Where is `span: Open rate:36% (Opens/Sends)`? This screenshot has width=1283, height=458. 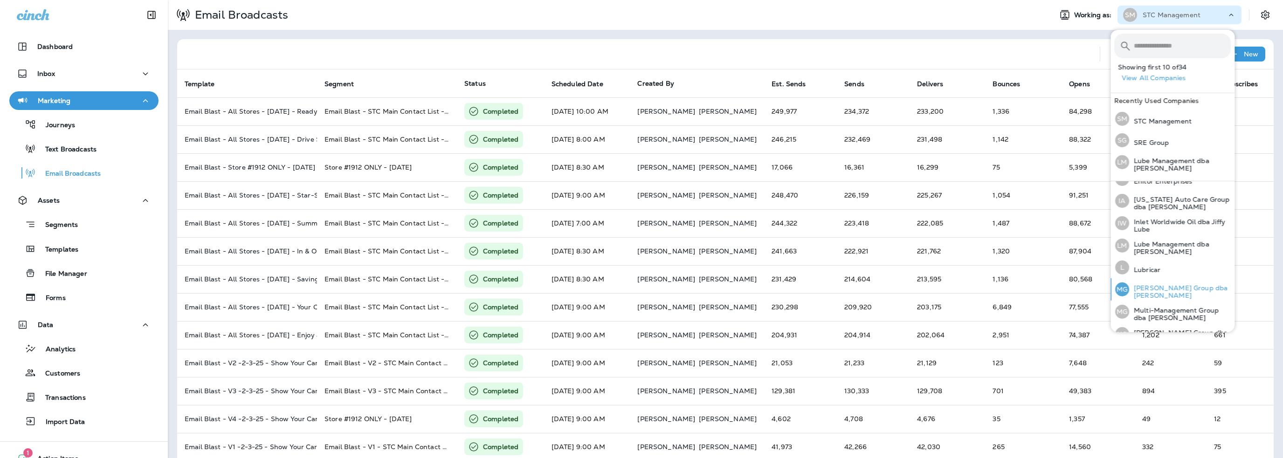
span: Open rate:36% (Opens/Sends) is located at coordinates (1080, 335).